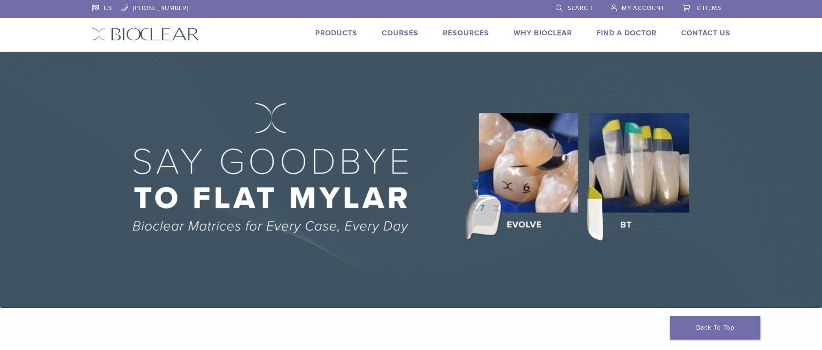 This screenshot has width=822, height=350. Describe the element at coordinates (145, 34) in the screenshot. I see `img: Bioclear` at that location.